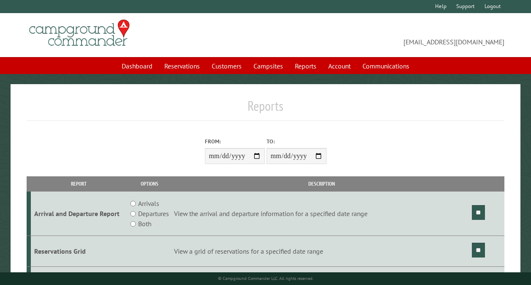 The height and width of the screenshot is (285, 531). What do you see at coordinates (266, 278) in the screenshot?
I see `small: © Campground Commander LLC. All rights reserved.` at bounding box center [266, 278].